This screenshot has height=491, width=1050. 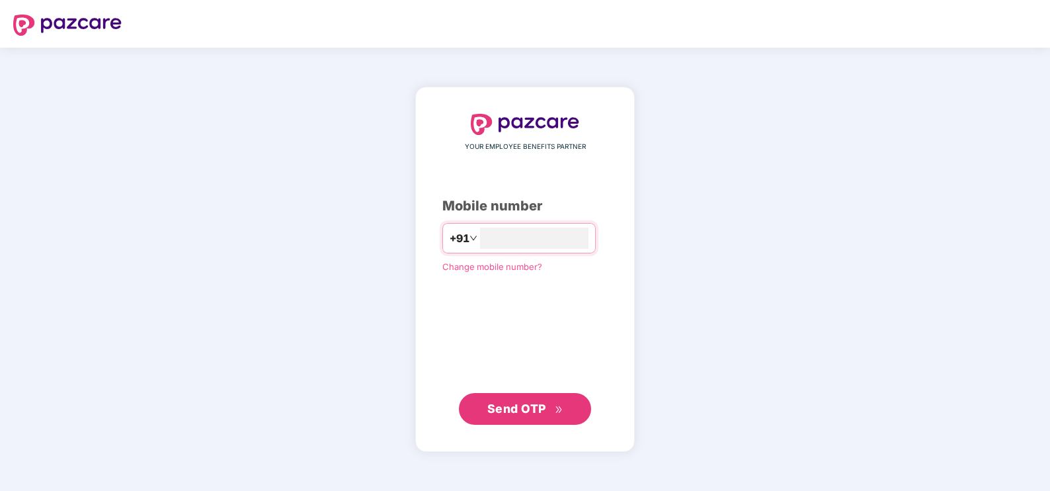 What do you see at coordinates (559, 409) in the screenshot?
I see `span: double-right` at bounding box center [559, 409].